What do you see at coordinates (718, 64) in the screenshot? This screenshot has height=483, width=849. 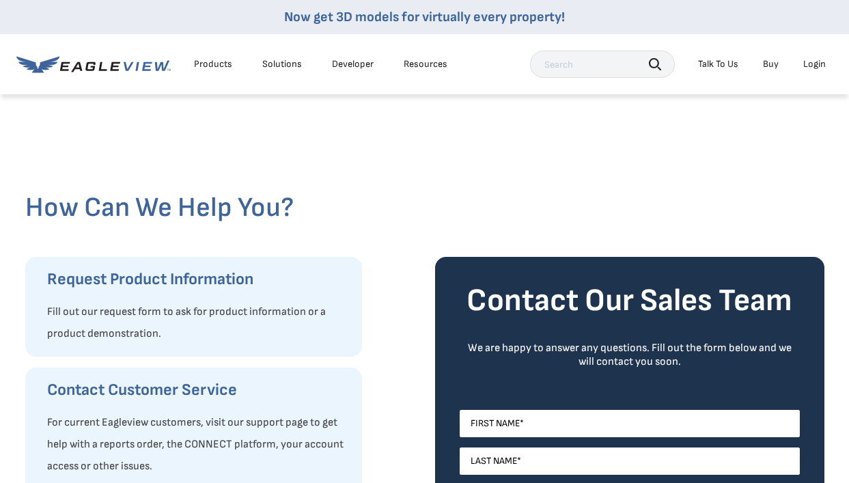 I see `div: Talk To Us` at bounding box center [718, 64].